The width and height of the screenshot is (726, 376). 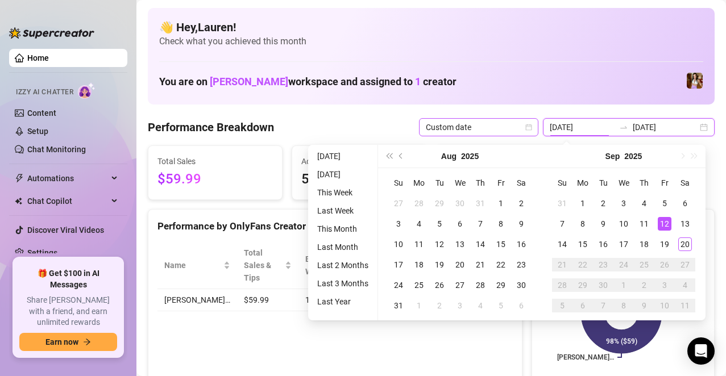 What do you see at coordinates (431, 27) in the screenshot?
I see `h4: 👋 Hey, Lauren !` at bounding box center [431, 27].